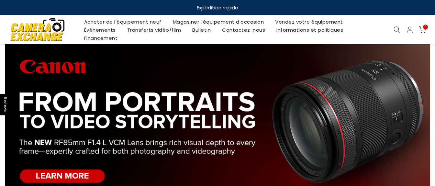  What do you see at coordinates (422, 30) in the screenshot?
I see `a: 0` at bounding box center [422, 30].